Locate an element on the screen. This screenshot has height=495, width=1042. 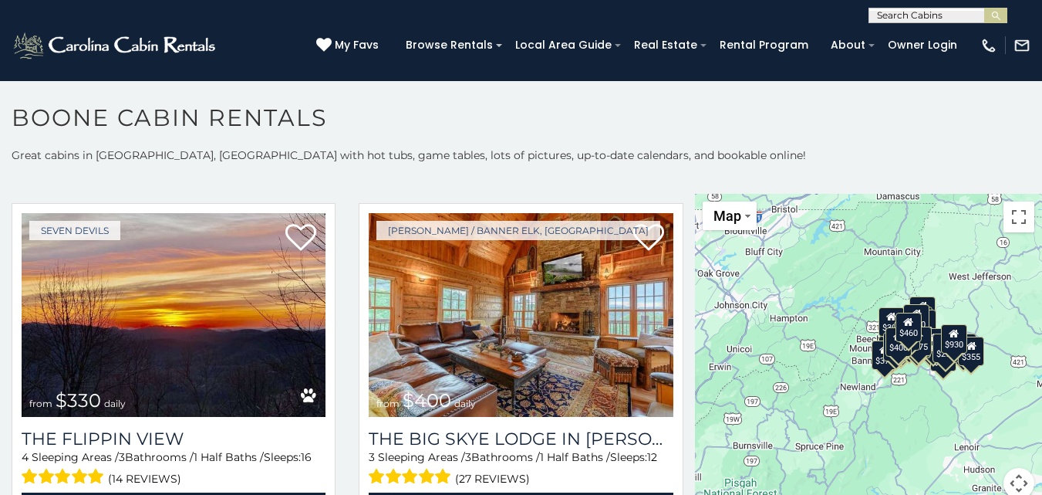
div: $315 is located at coordinates (917, 343).